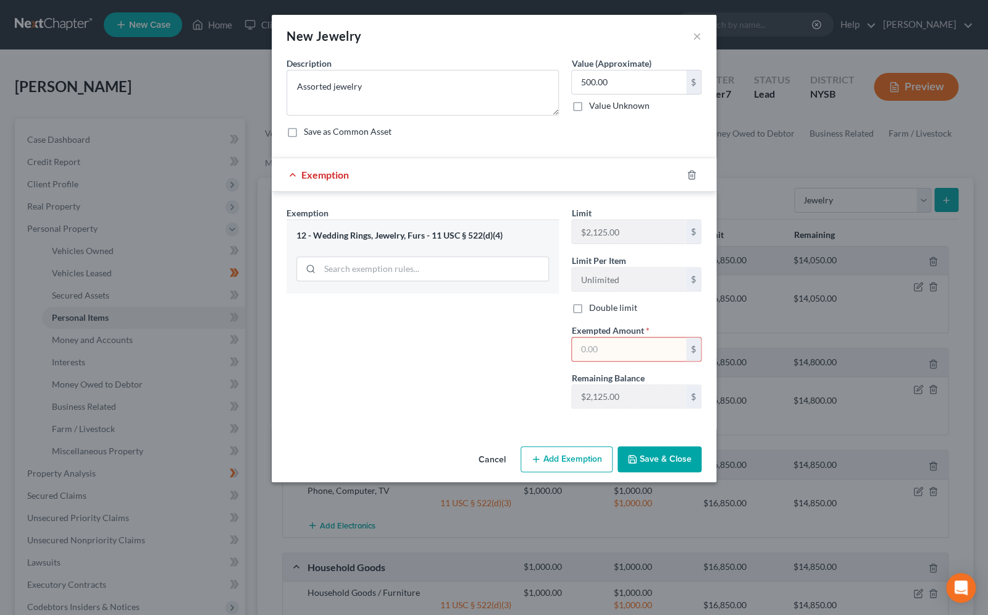 The height and width of the screenshot is (615, 988). I want to click on button: Add Exemption, so click(566, 459).